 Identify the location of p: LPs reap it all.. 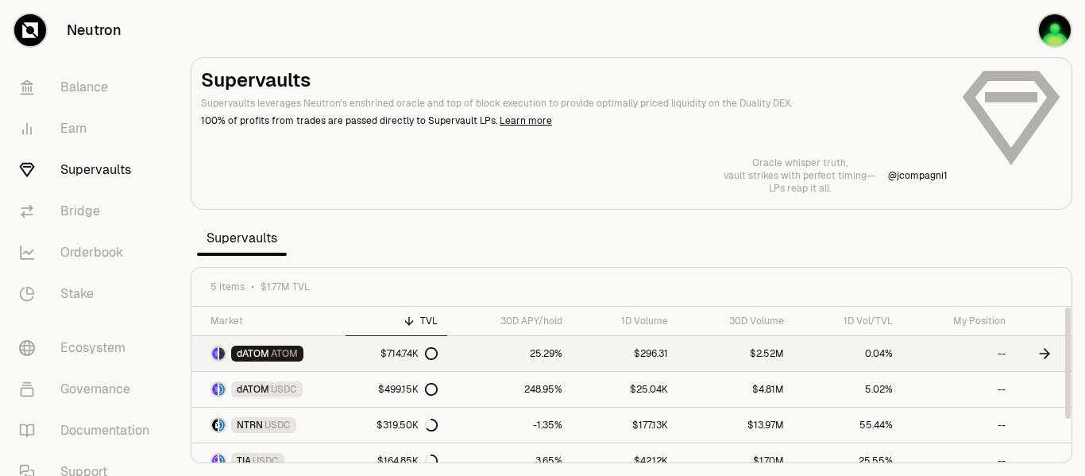
(799, 188).